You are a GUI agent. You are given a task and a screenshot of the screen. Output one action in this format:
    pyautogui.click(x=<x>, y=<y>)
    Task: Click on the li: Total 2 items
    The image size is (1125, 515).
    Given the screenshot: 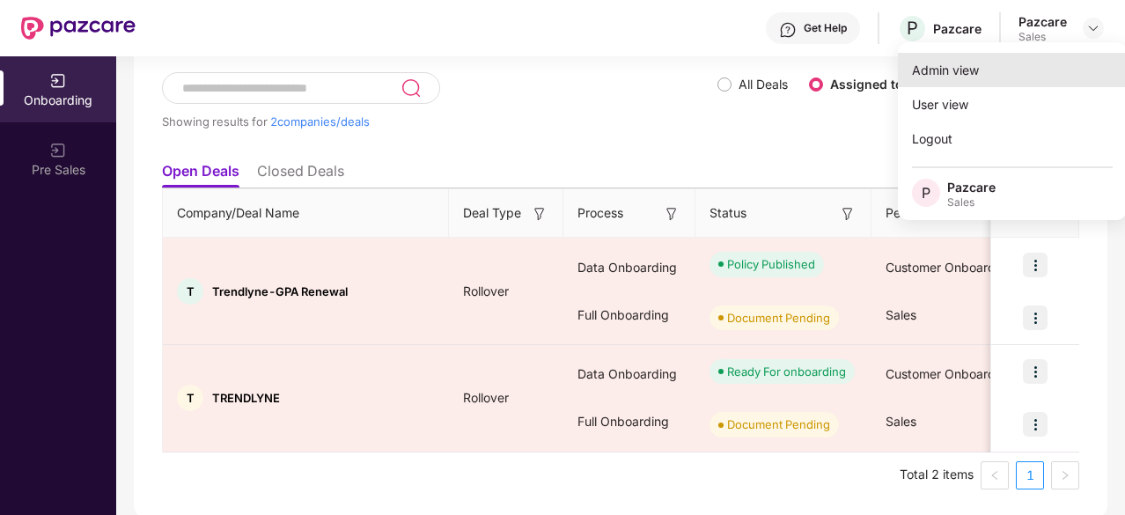 What is the action you would take?
    pyautogui.click(x=936, y=475)
    